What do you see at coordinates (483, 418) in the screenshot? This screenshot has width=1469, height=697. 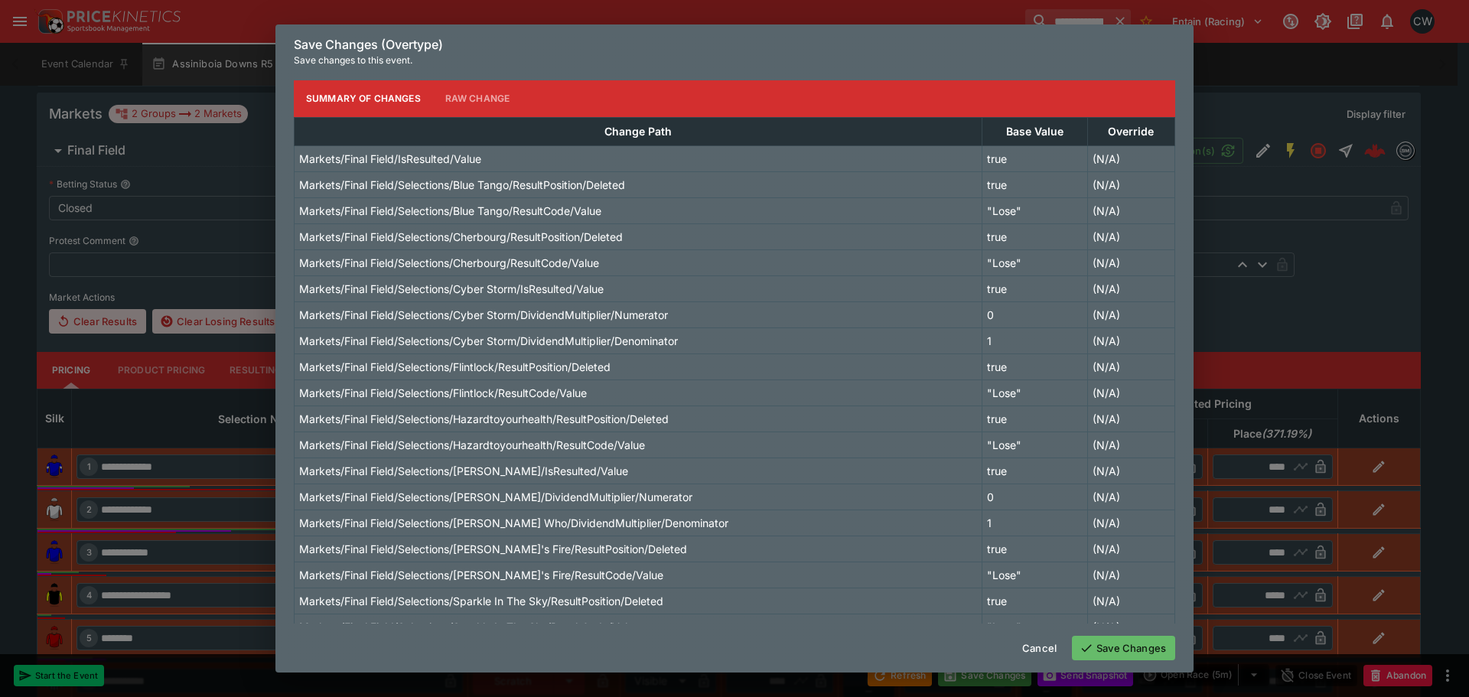 I see `p: Markets/Final Field/Selections/Hazardtoyourhealth/ResultPosition/Deleted` at bounding box center [483, 418].